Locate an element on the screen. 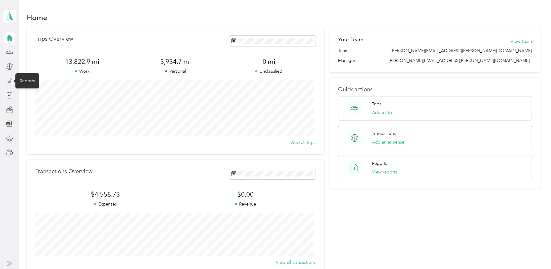 Image resolution: width=551 pixels, height=269 pixels. p: Transactions is located at coordinates (383, 133).